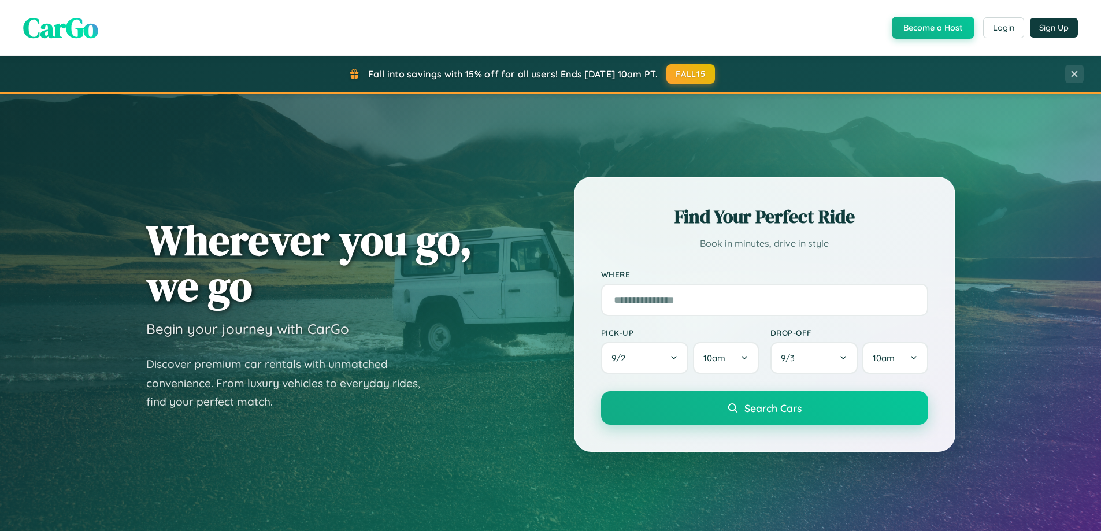  I want to click on h2: Find Your Perfect Ride, so click(764, 217).